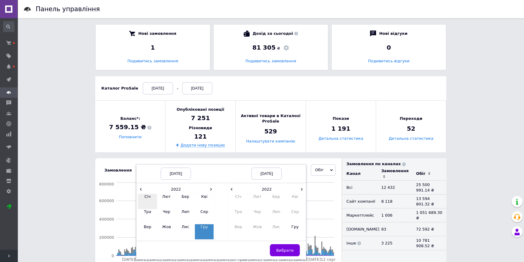 The image size is (524, 262). What do you see at coordinates (319, 170) in the screenshot?
I see `span: Обіг` at bounding box center [319, 170].